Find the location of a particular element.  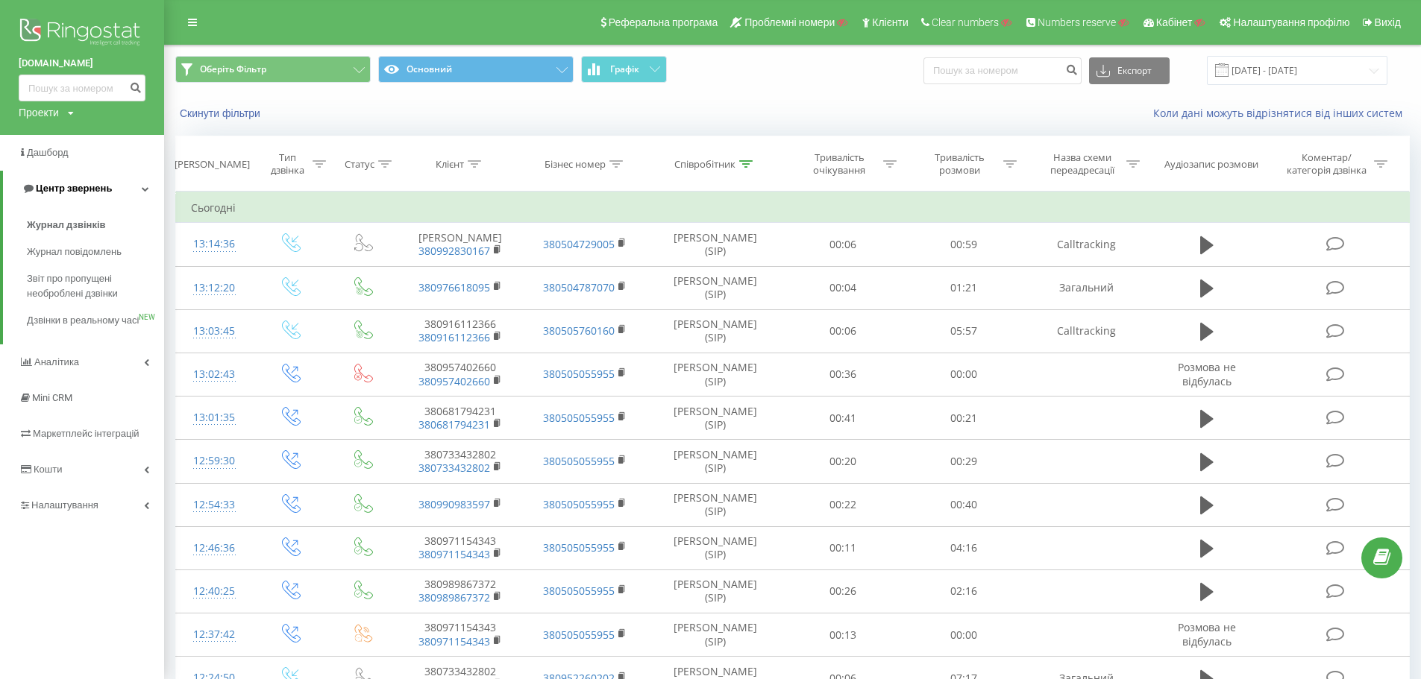

div: Назва схеми переадресації is located at coordinates (1082, 164).